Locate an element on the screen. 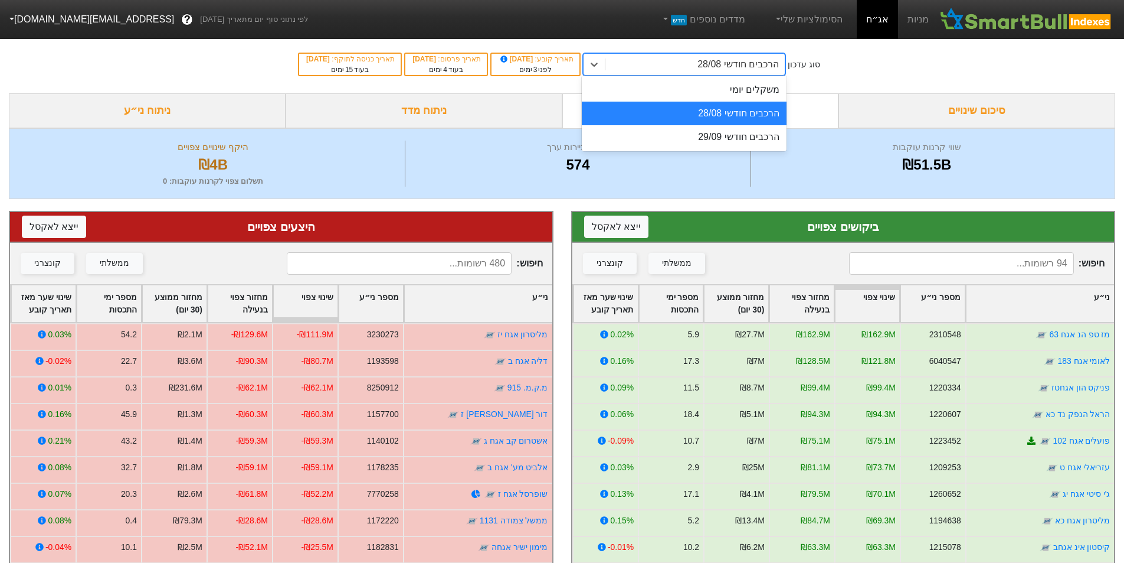 Image resolution: width=1124 pixels, height=563 pixels. div: 17.1 is located at coordinates (691, 493).